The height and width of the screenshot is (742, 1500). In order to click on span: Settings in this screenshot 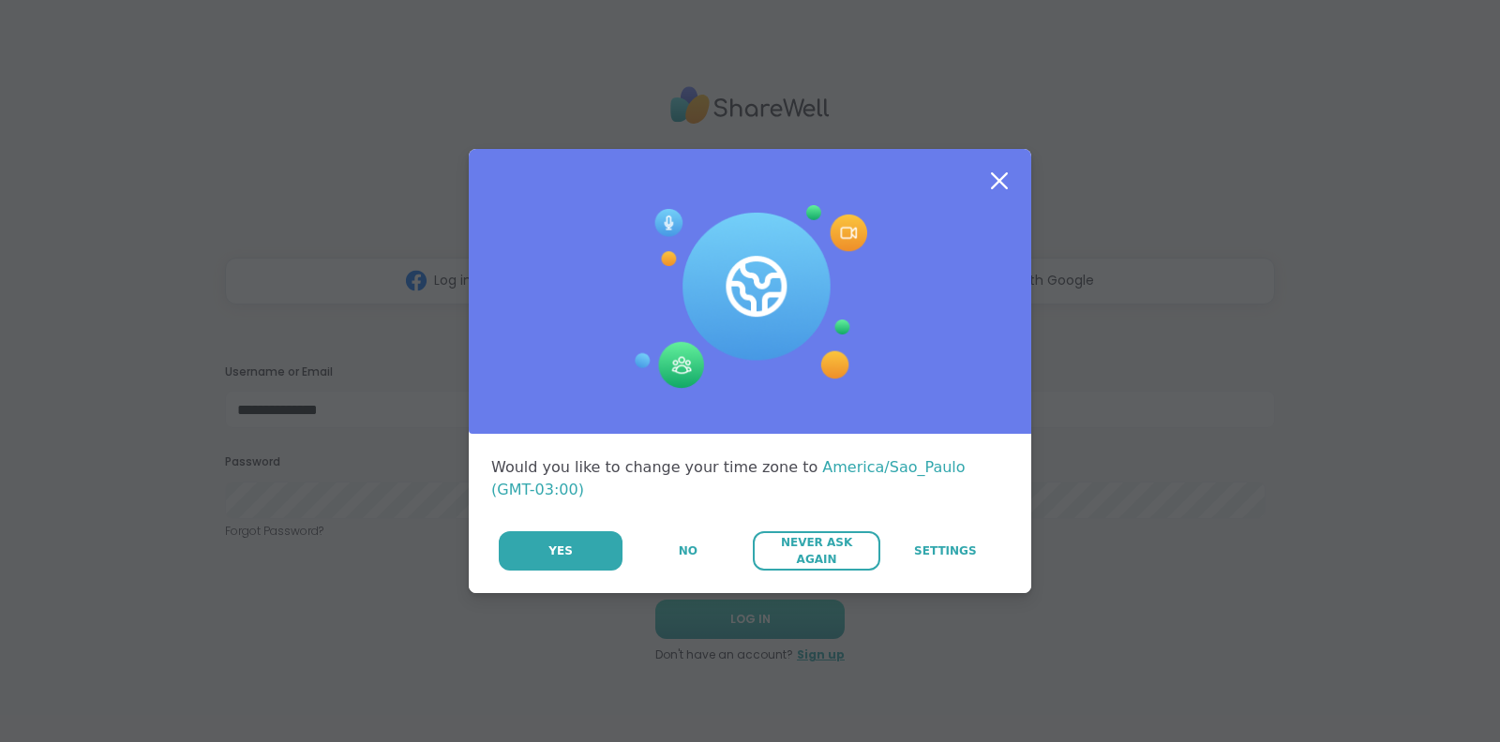, I will do `click(945, 551)`.